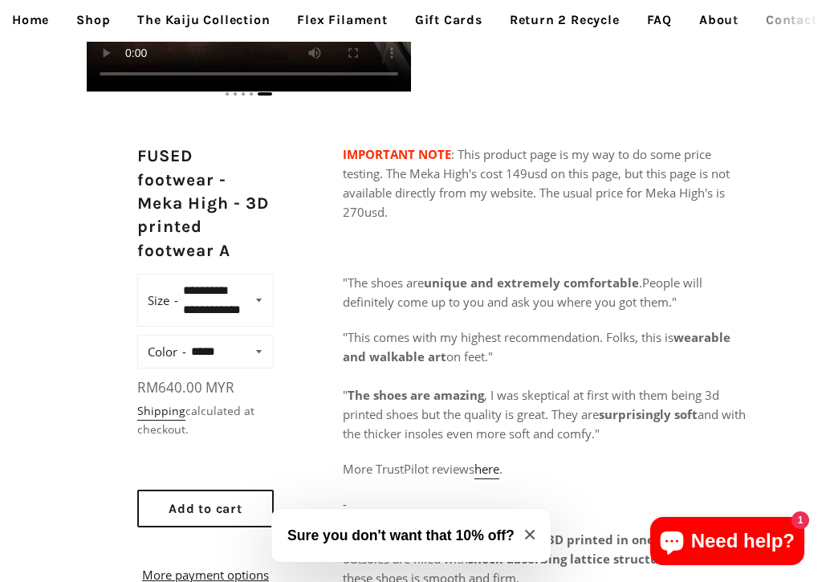 The height and width of the screenshot is (582, 822). What do you see at coordinates (227, 94) in the screenshot?
I see `span: Go to slide 1` at bounding box center [227, 94].